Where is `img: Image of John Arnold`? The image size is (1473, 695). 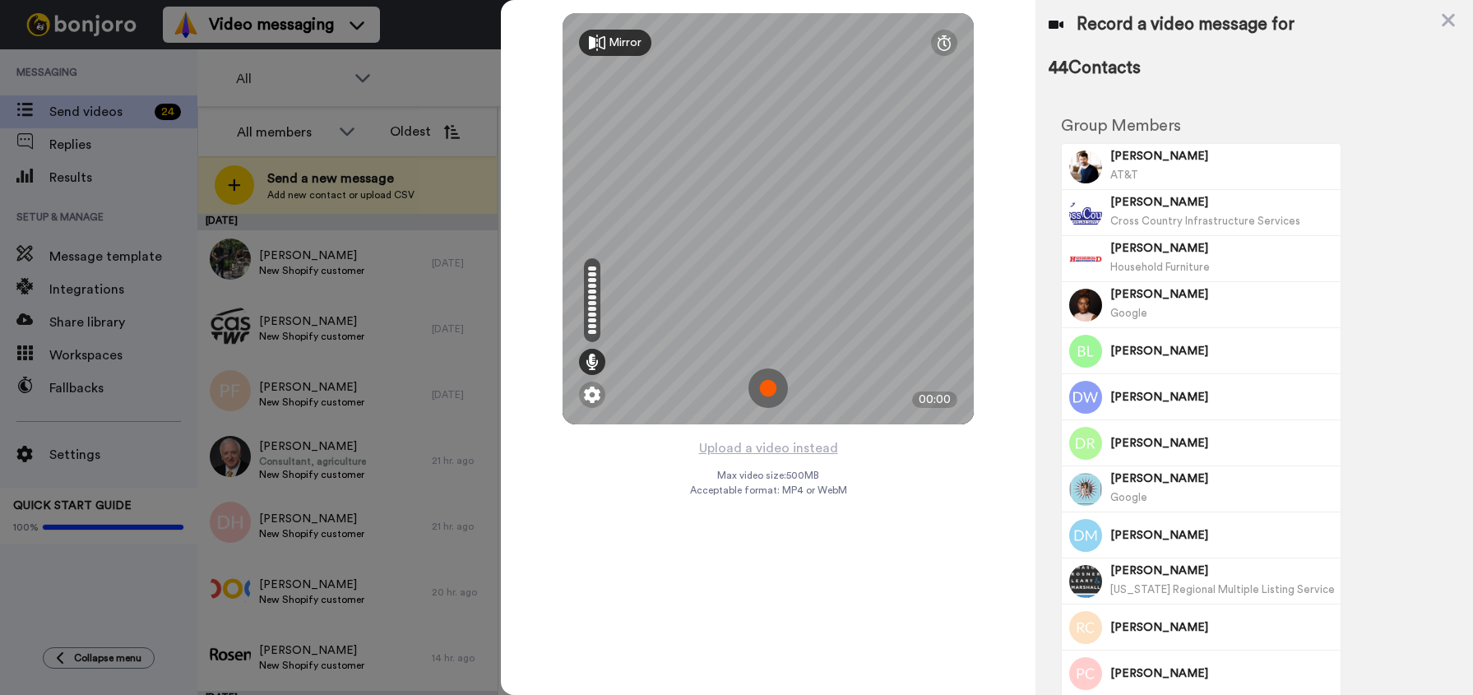 img: Image of John Arnold is located at coordinates (1086, 167).